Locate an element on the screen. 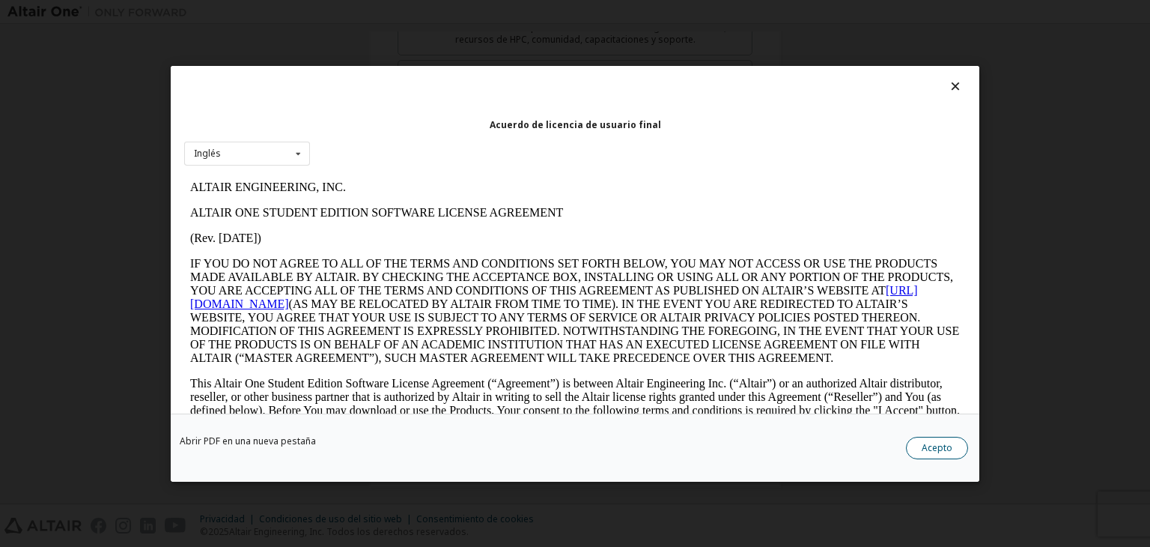  font: Acepto is located at coordinates (937, 447).